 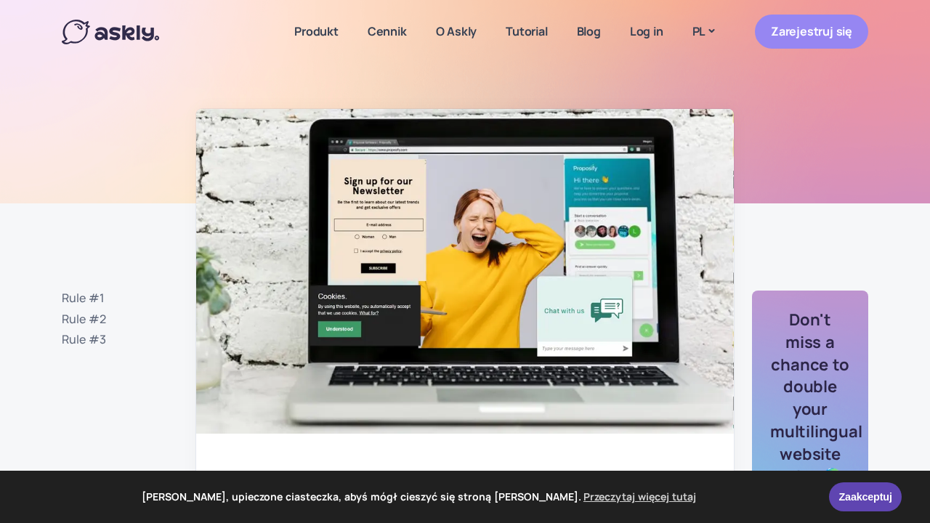 What do you see at coordinates (316, 31) in the screenshot?
I see `a: Produkt` at bounding box center [316, 31].